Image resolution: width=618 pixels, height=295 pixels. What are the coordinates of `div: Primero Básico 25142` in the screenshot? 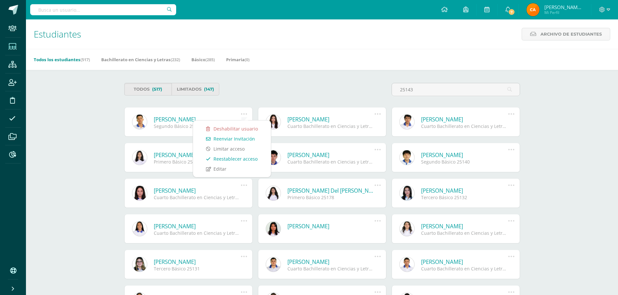 It's located at (197, 162).